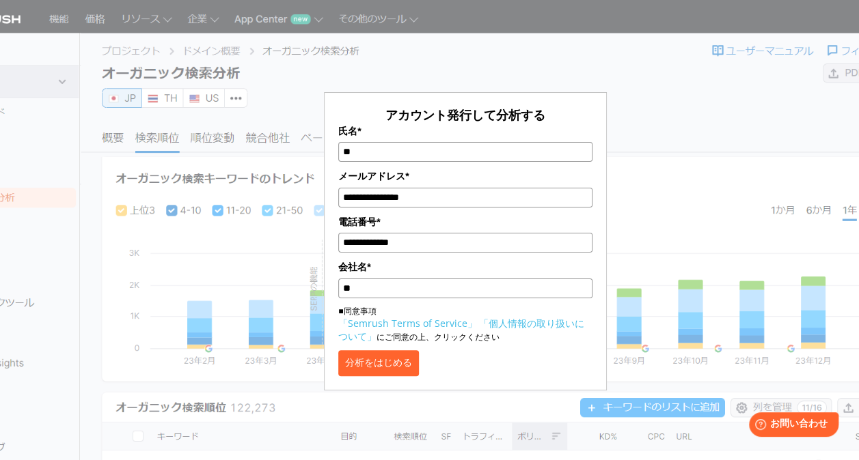 The height and width of the screenshot is (460, 859). What do you see at coordinates (407, 323) in the screenshot?
I see `a: 「Semrush Terms of Service」` at bounding box center [407, 323].